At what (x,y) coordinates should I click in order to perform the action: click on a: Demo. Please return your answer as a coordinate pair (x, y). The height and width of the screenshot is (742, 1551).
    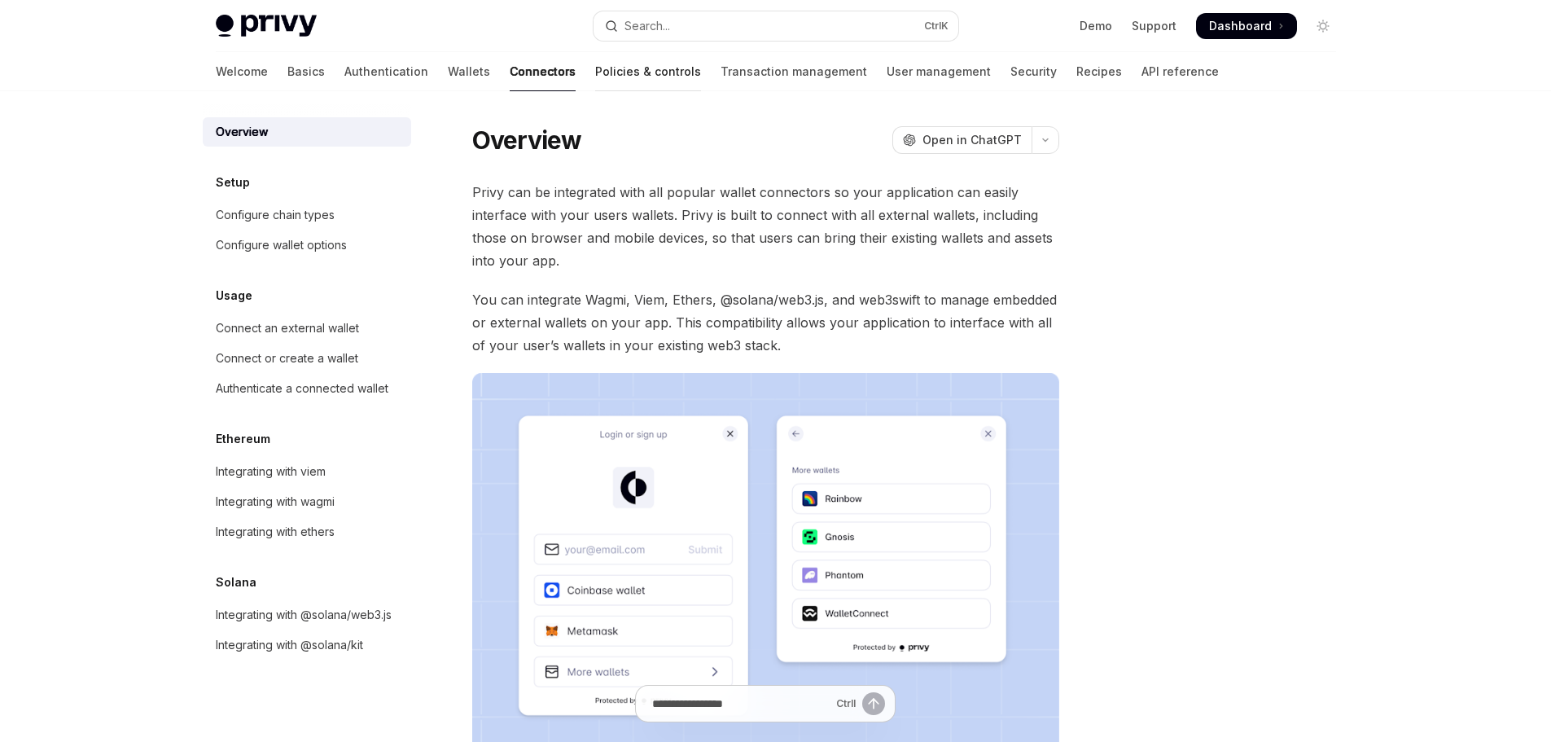
    Looking at the image, I should click on (1096, 26).